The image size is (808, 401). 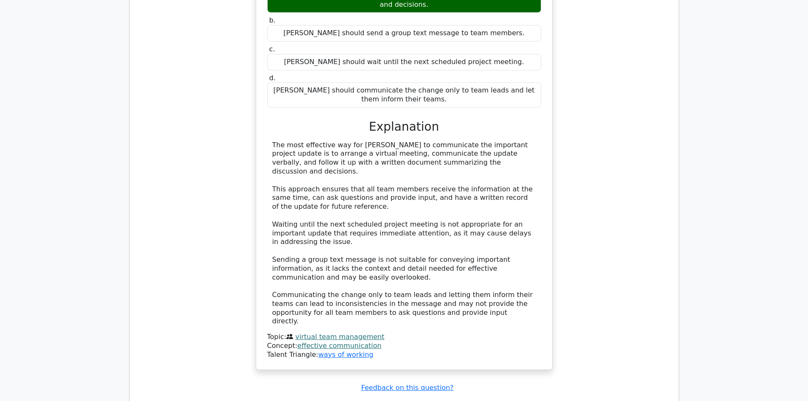 I want to click on h3: Explanation, so click(x=404, y=127).